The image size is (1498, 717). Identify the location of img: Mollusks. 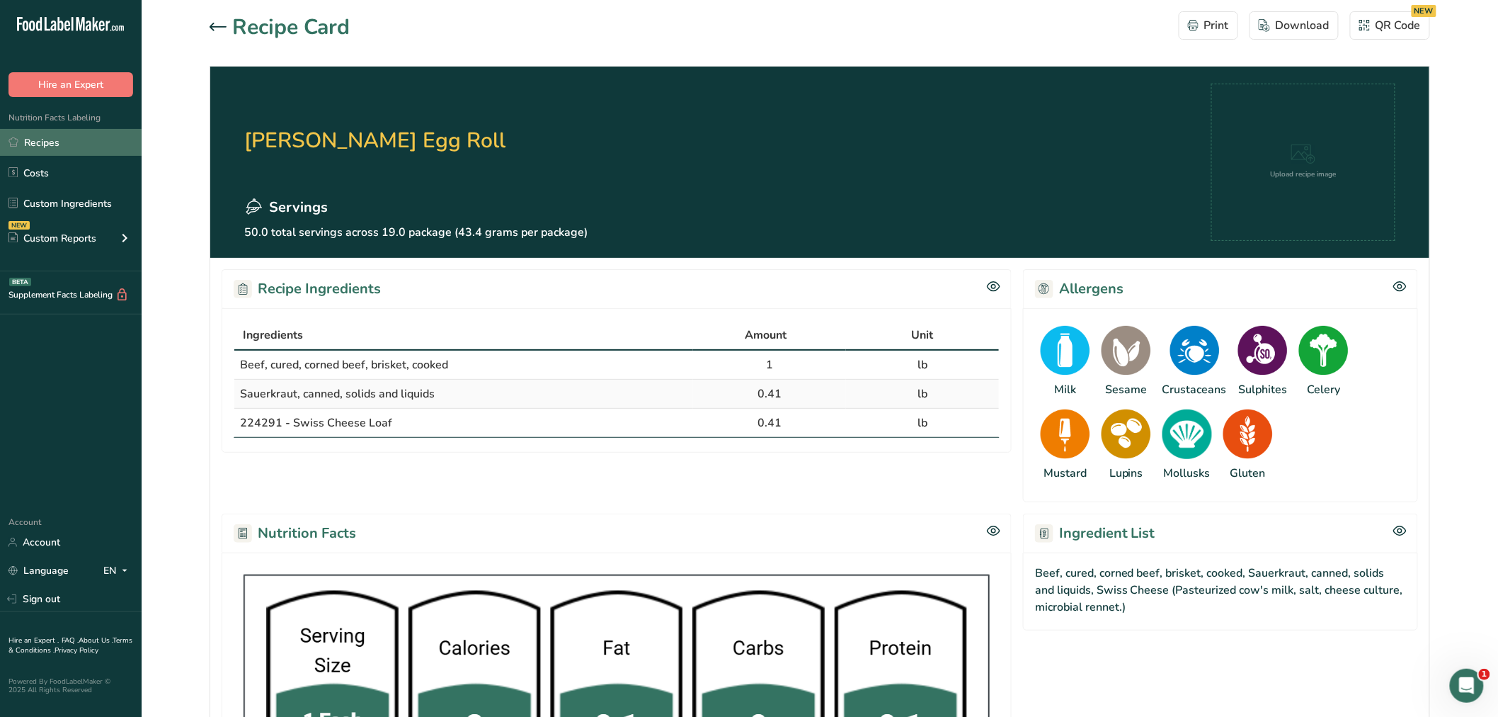
(1187, 434).